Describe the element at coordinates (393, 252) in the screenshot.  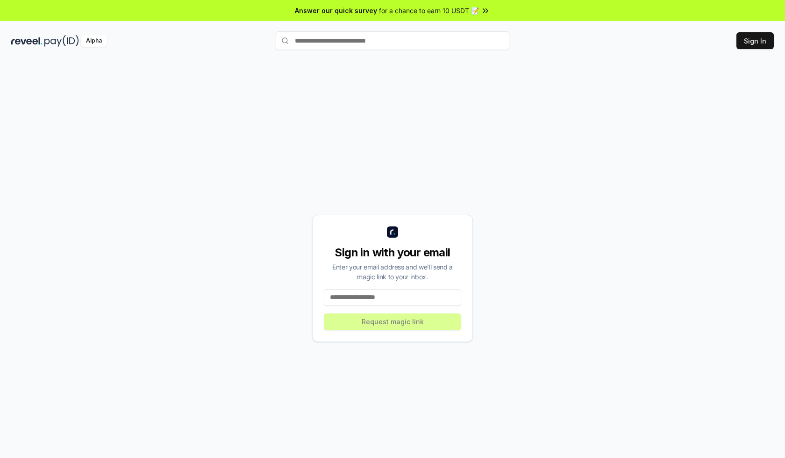
I see `div: Sign in with your email` at that location.